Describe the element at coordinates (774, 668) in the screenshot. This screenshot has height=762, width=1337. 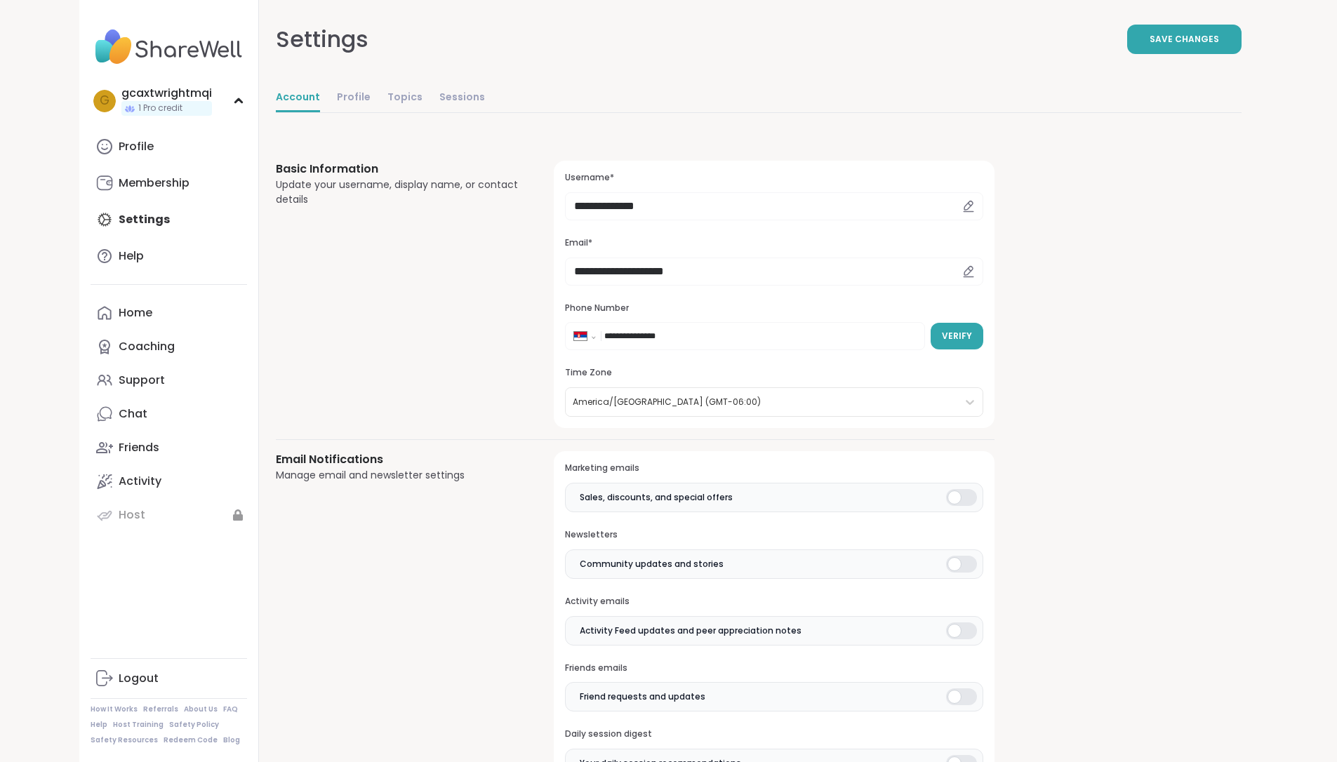
I see `h3: Friends emails` at that location.